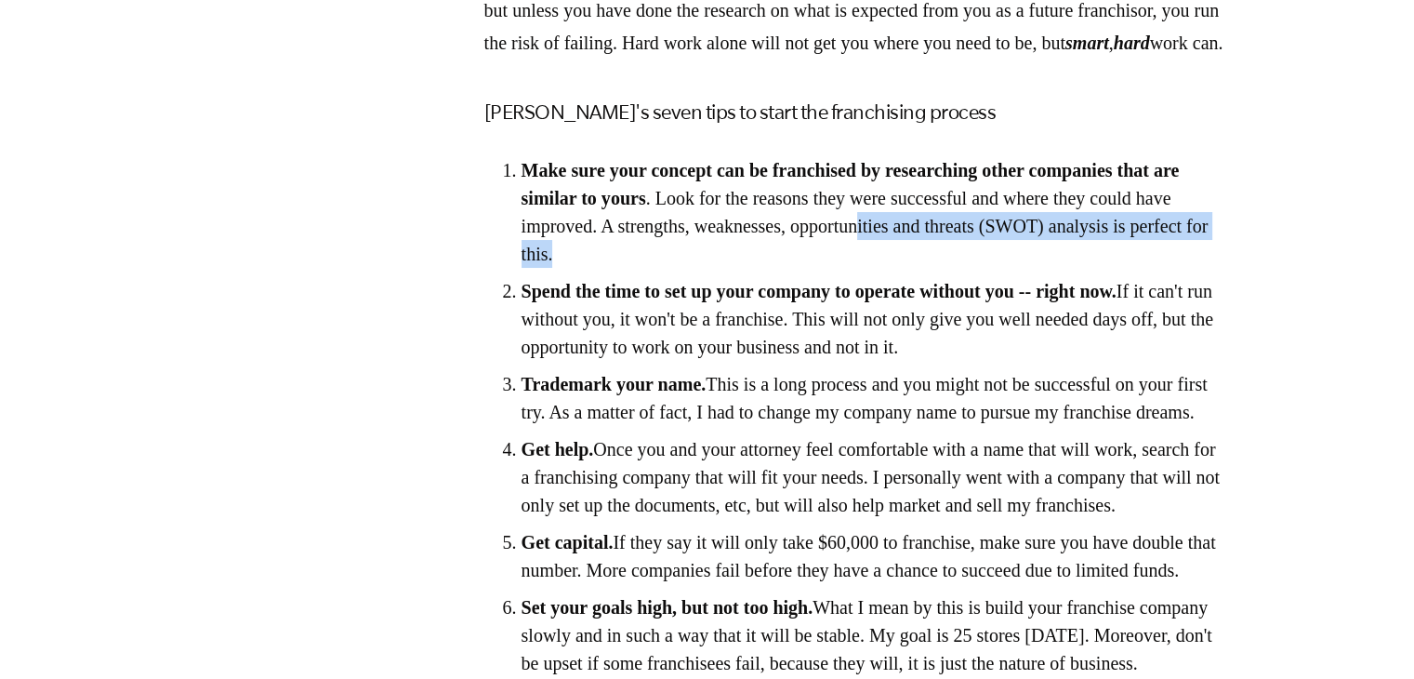 The image size is (1414, 679). I want to click on li: If it can't run without you, it won't be a franchise. This will not only give you well needed day..., so click(875, 319).